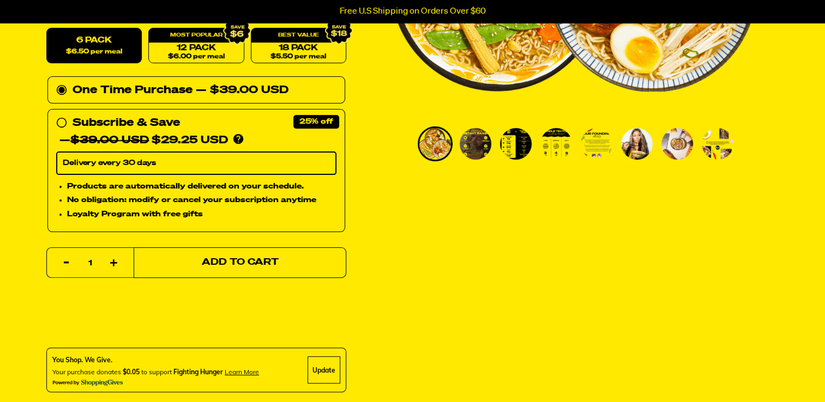 This screenshot has width=825, height=402. What do you see at coordinates (156, 372) in the screenshot?
I see `span: to support` at bounding box center [156, 372].